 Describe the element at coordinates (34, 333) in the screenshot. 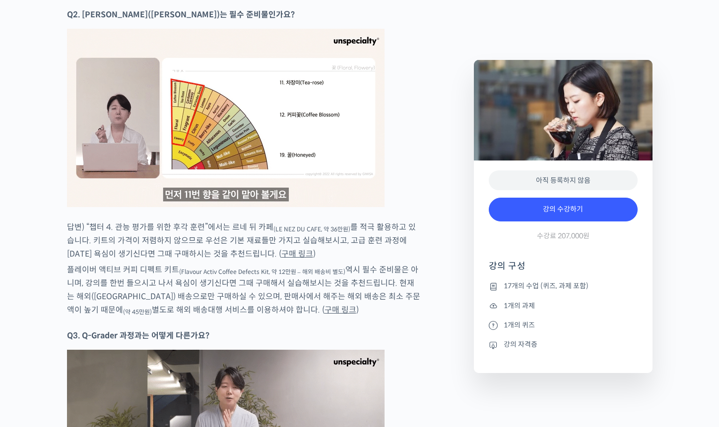

I see `span: 홈` at that location.